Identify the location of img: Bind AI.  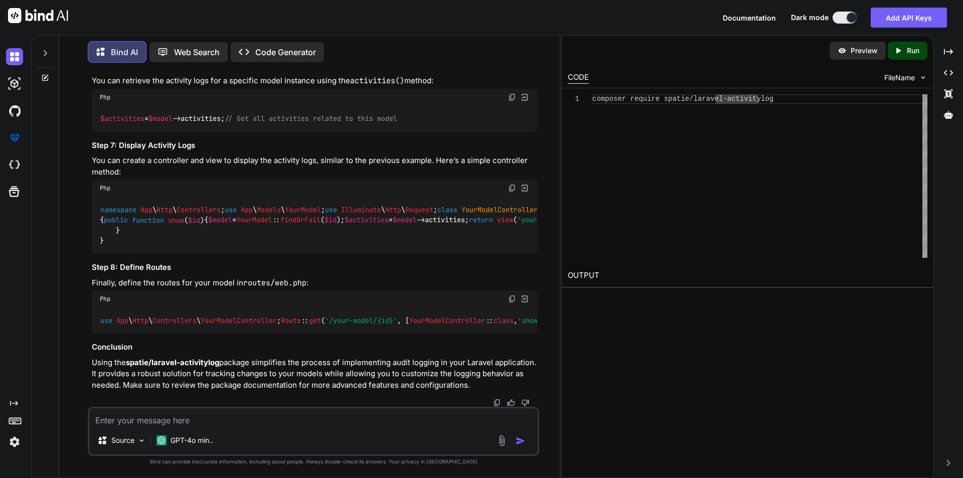
(38, 16).